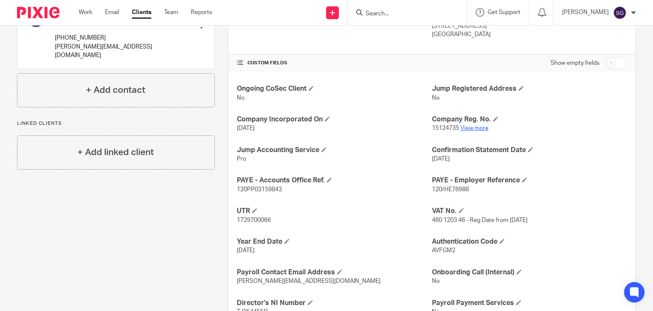 The height and width of the screenshot is (311, 653). I want to click on h4: Payroll Payment Services, so click(530, 302).